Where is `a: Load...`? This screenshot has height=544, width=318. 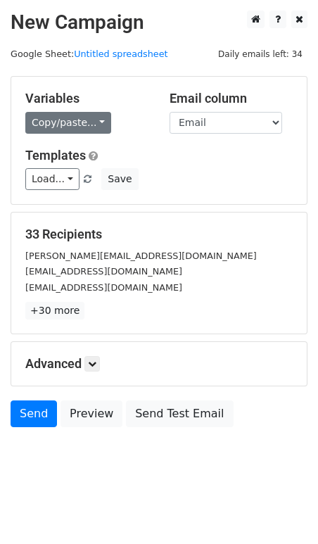 a: Load... is located at coordinates (52, 179).